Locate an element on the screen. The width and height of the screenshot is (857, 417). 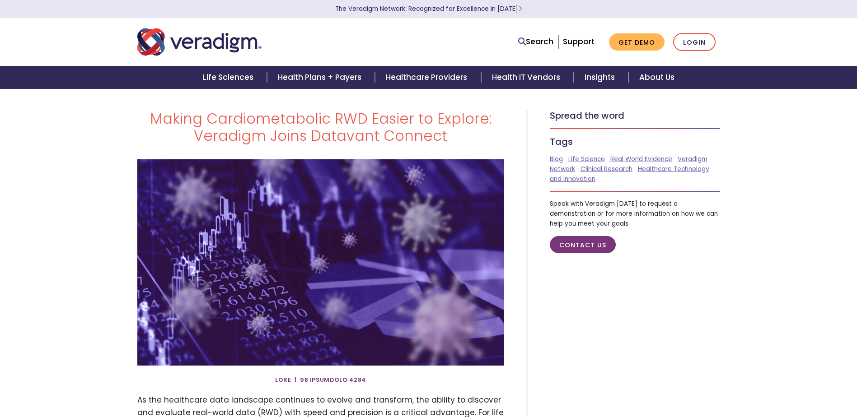
a: Real World Evidence is located at coordinates (641, 159).